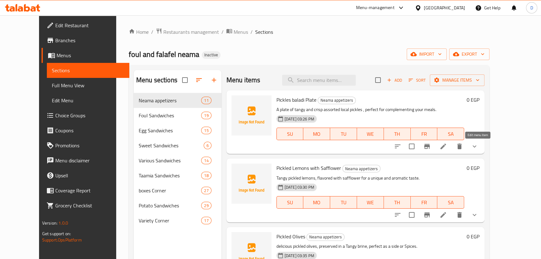 The image size is (541, 259). I want to click on span: SU, so click(290, 202).